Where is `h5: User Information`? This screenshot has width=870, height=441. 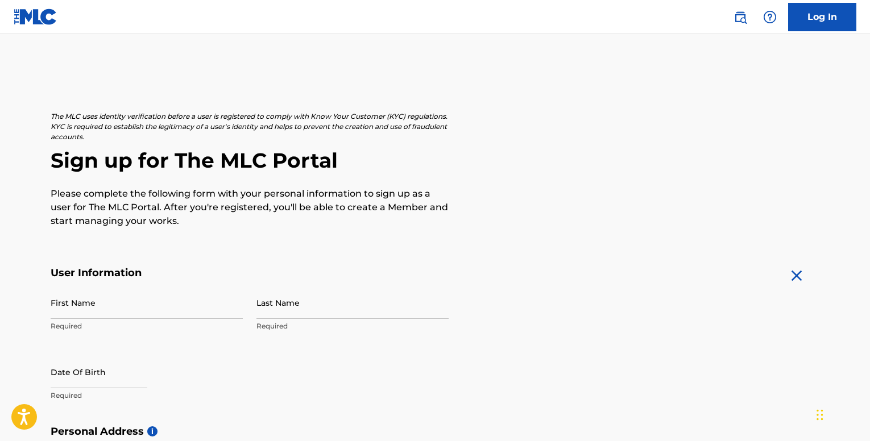 h5: User Information is located at coordinates (249, 273).